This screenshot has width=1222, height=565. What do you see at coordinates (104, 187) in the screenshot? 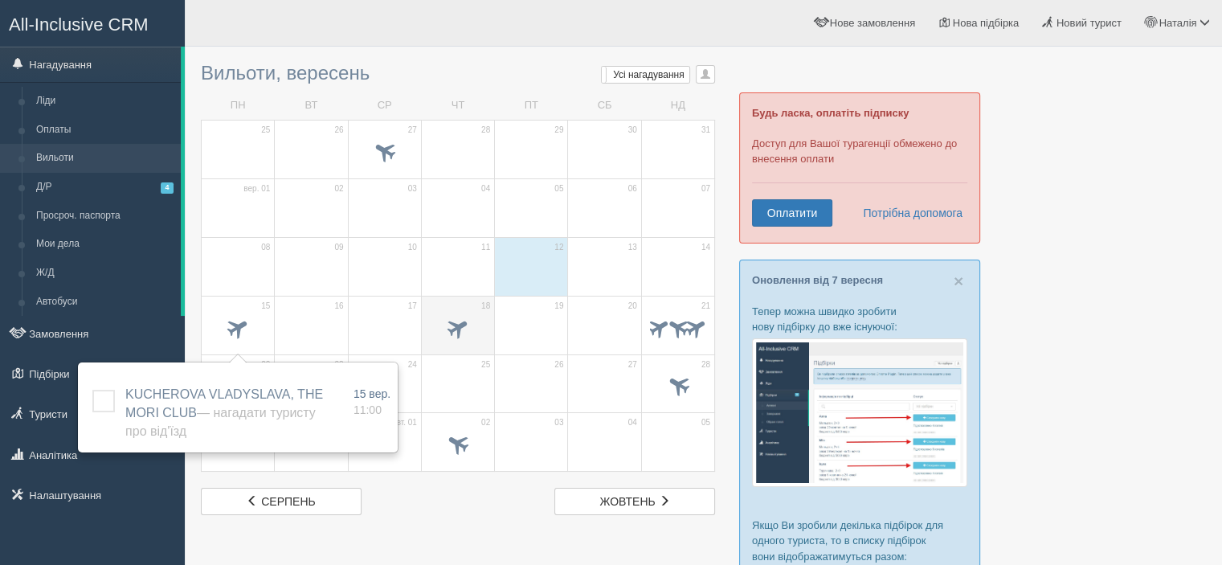
I see `a: Д/Р4` at bounding box center [104, 187].